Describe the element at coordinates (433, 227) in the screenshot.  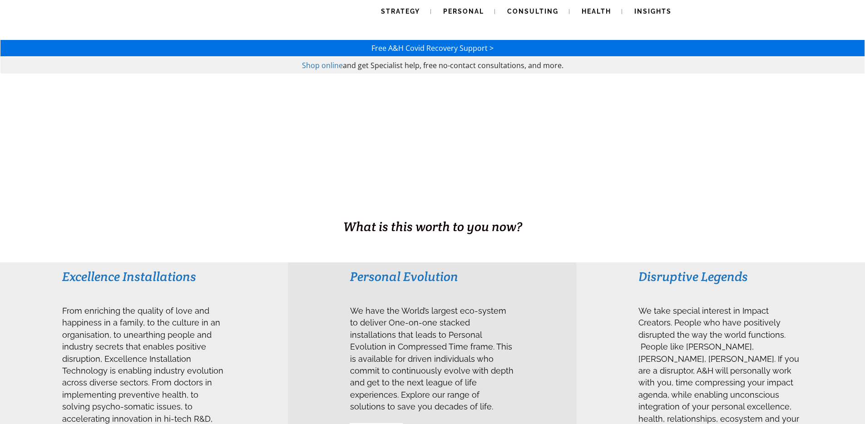
I see `span: What is this worth to you now?` at that location.